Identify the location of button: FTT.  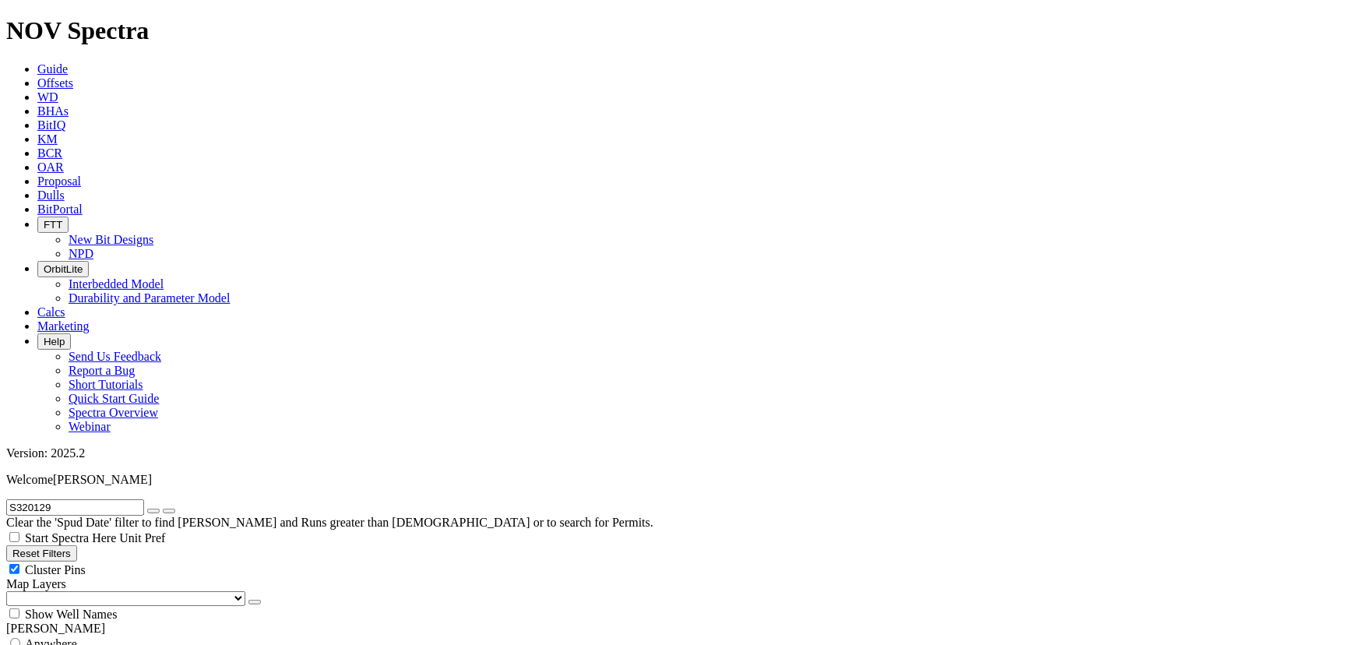
(53, 224).